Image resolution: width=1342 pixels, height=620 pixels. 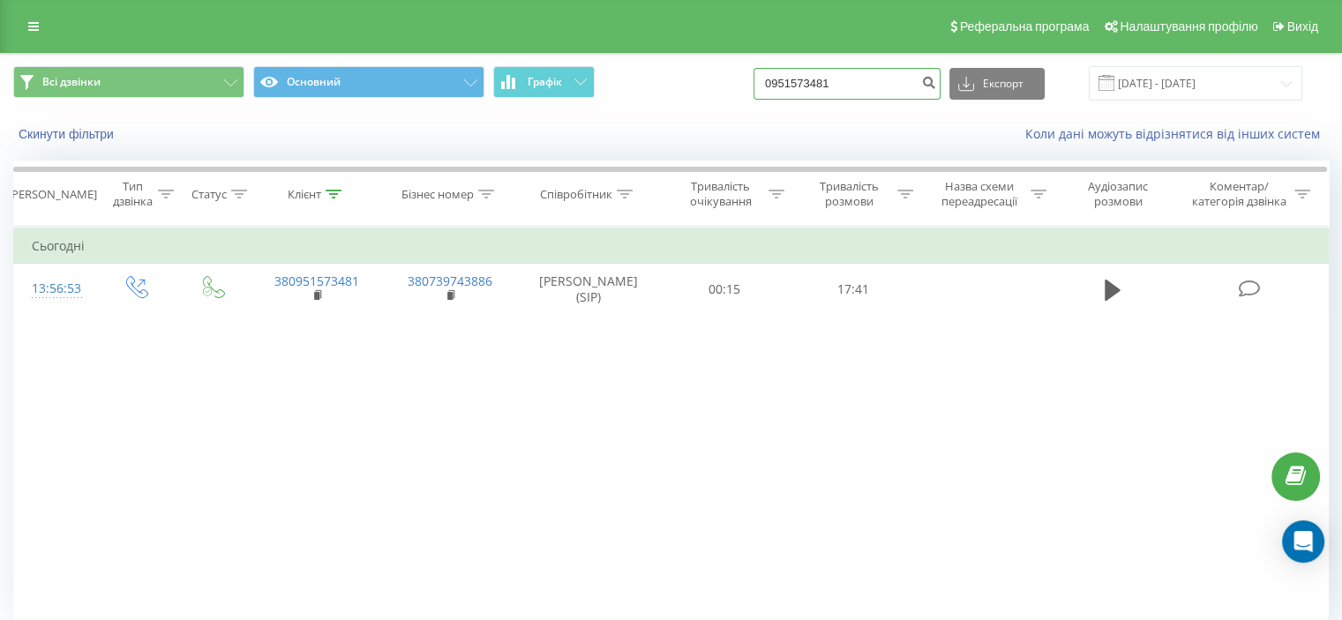 What do you see at coordinates (129, 82) in the screenshot?
I see `button: Всі дзвінки` at bounding box center [129, 82].